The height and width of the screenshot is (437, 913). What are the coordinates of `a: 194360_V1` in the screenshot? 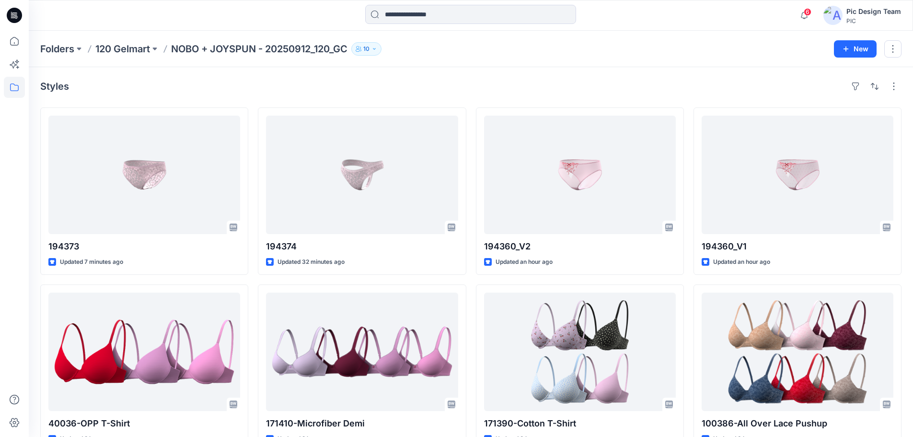 It's located at (798, 174).